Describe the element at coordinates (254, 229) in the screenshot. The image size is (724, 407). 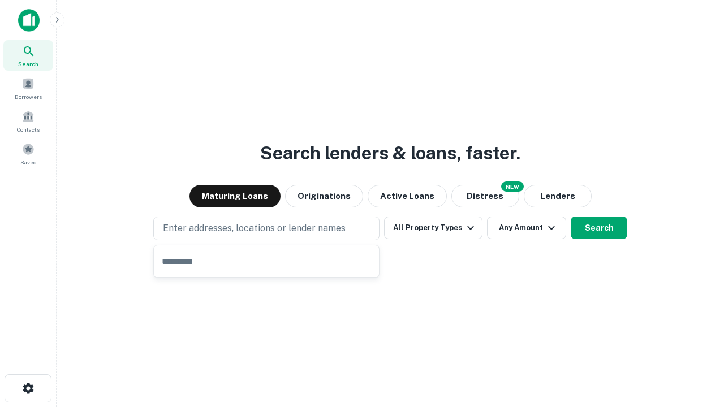
I see `p: Enter addresses, locations or lender names` at that location.